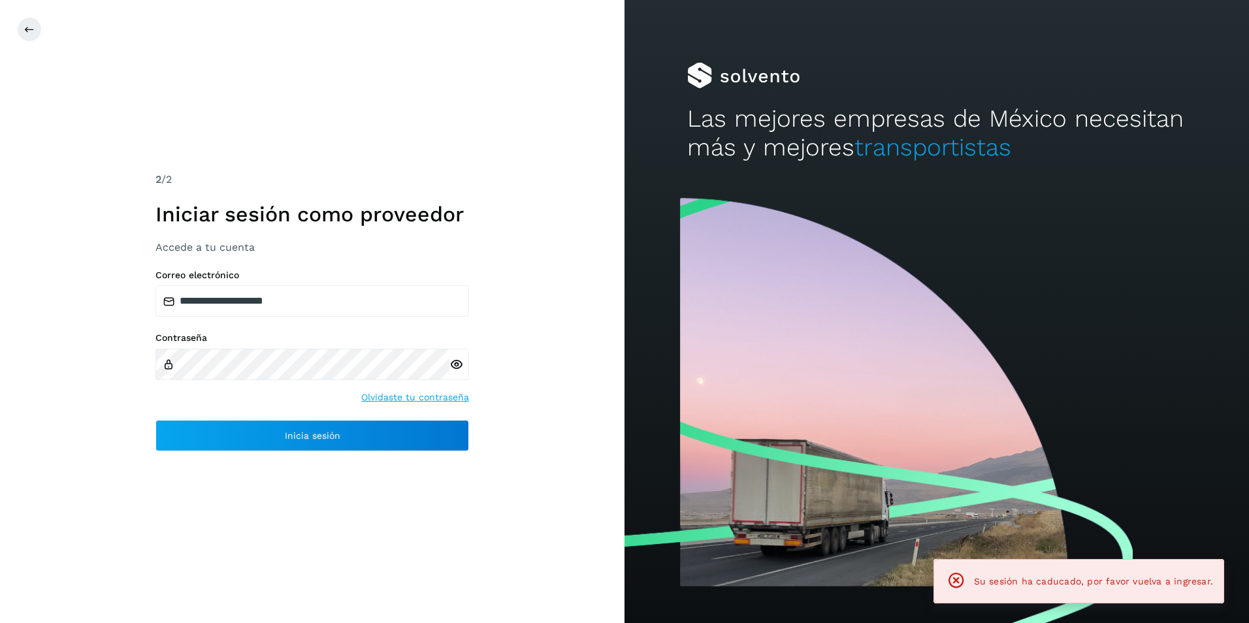 The height and width of the screenshot is (623, 1249). Describe the element at coordinates (158, 179) in the screenshot. I see `span: 2` at that location.